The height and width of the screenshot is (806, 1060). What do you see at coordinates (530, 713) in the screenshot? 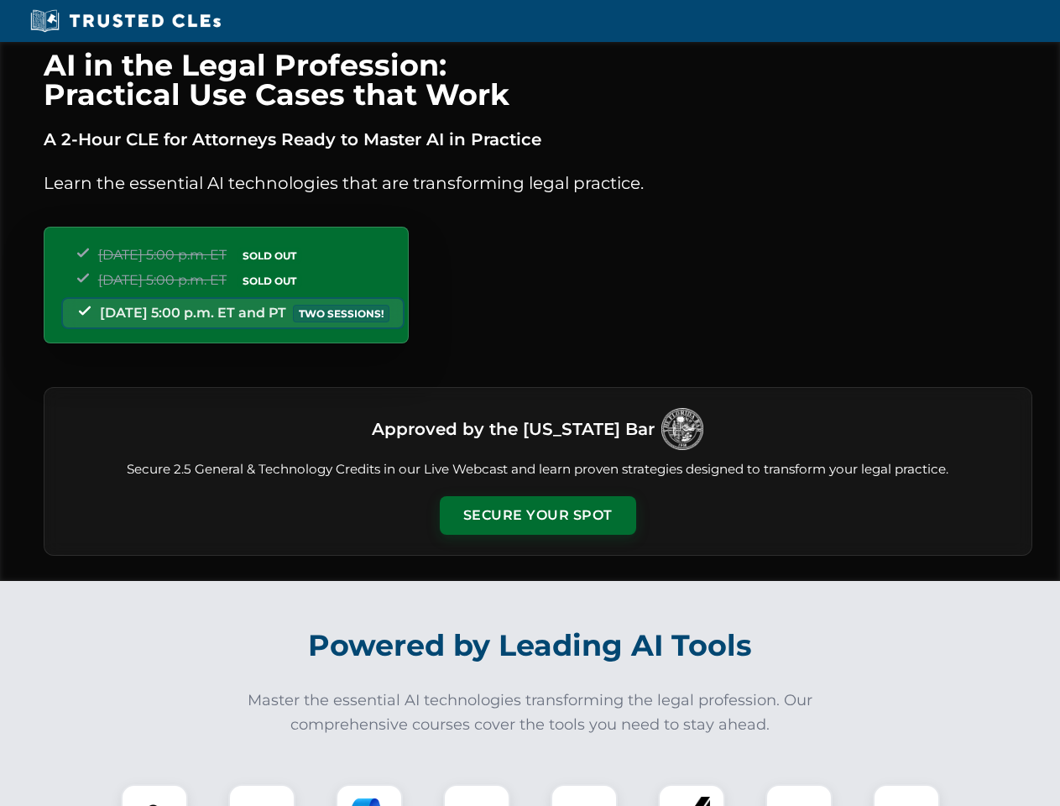
I see `p: Master the essential AI technologies transforming the legal profession. Our comprehensive courses...` at bounding box center [530, 713].